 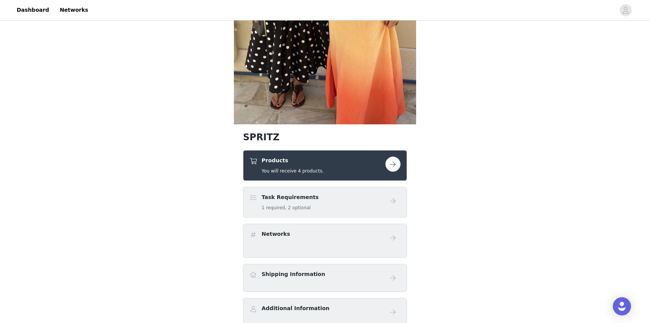 I want to click on h4: Shipping Information, so click(x=293, y=274).